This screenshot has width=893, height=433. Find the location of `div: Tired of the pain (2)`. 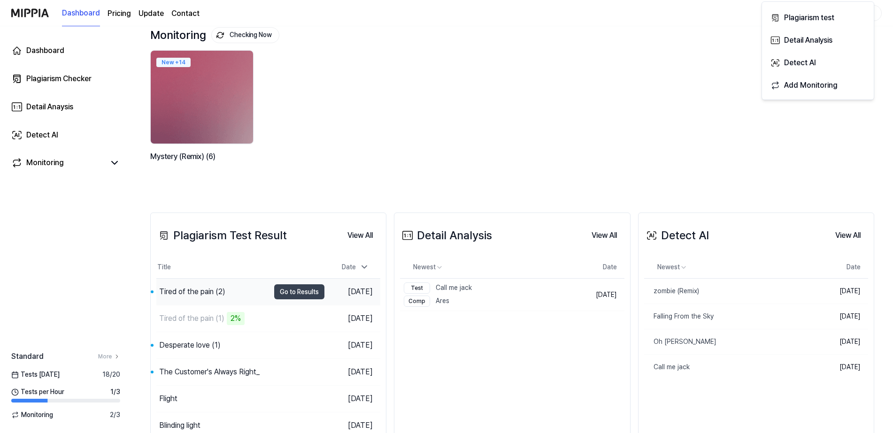

div: Tired of the pain (2) is located at coordinates (192, 292).